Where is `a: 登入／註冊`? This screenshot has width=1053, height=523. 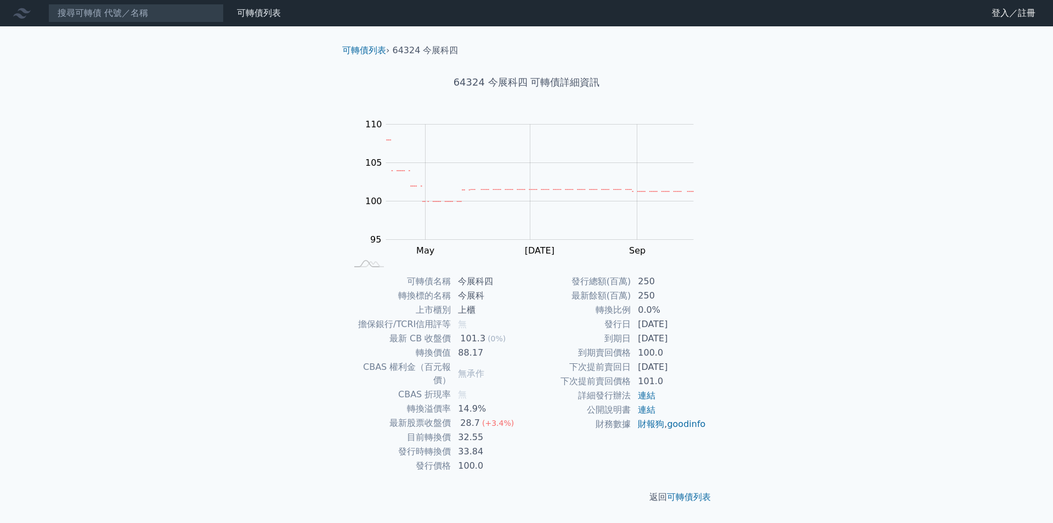
a: 登入／註冊 is located at coordinates (1014, 13).